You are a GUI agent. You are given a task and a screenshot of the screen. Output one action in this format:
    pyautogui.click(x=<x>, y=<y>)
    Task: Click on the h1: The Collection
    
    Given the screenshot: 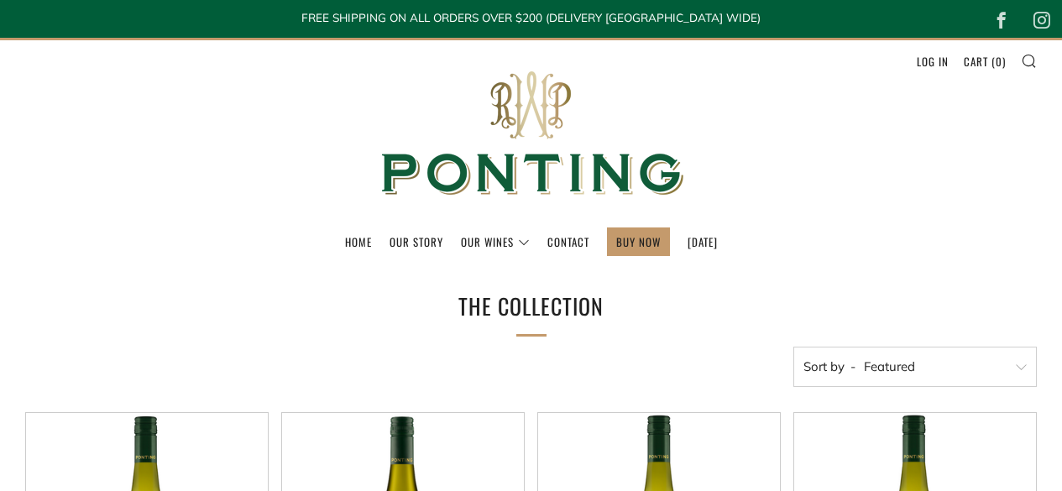 What is the action you would take?
    pyautogui.click(x=531, y=306)
    